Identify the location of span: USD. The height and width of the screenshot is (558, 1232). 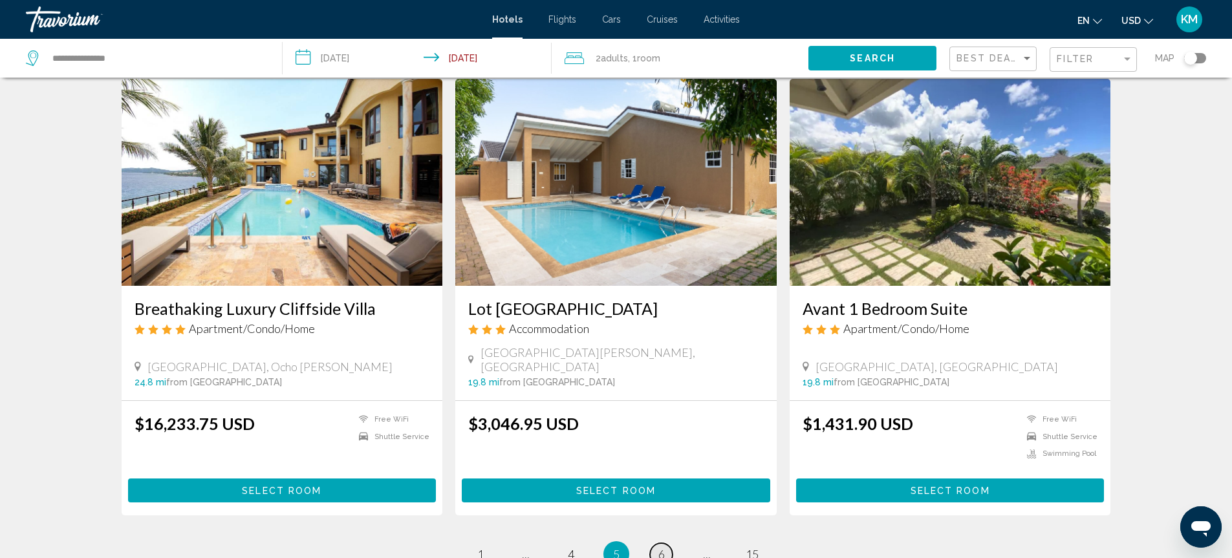
(1131, 21).